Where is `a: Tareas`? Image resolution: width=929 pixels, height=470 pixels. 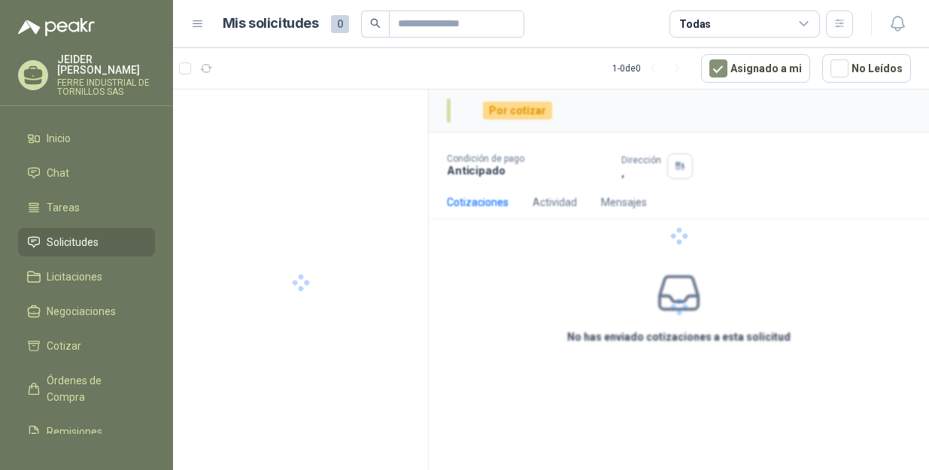
a: Tareas is located at coordinates (87, 208).